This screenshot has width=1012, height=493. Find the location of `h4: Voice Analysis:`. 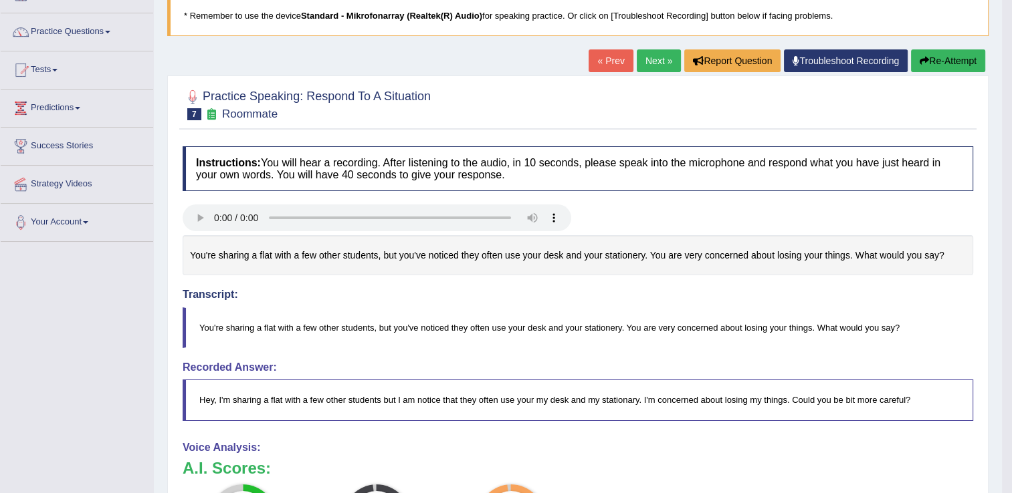

h4: Voice Analysis: is located at coordinates (578, 448).